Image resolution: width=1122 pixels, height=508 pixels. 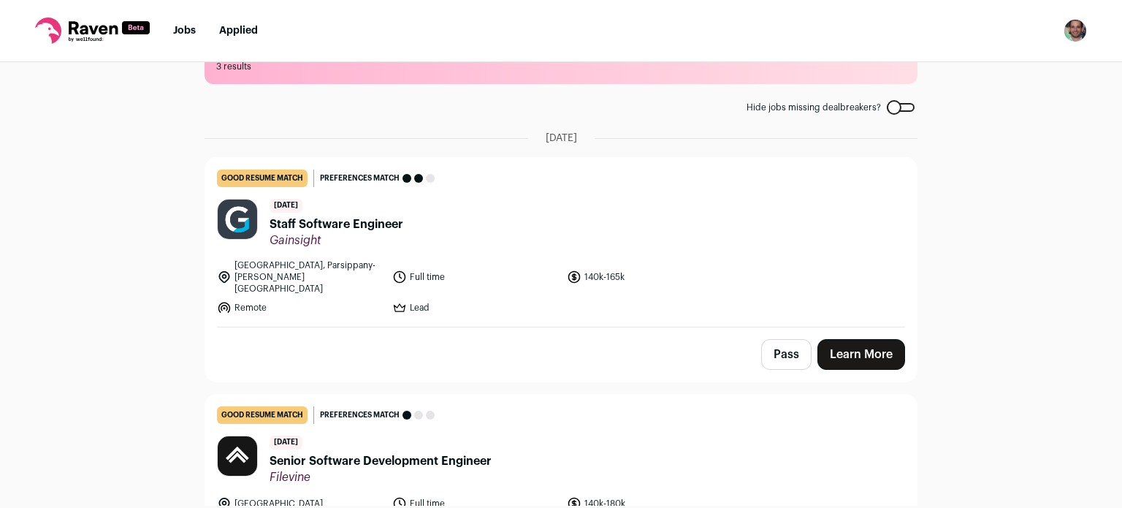 I want to click on span: Gainsight, so click(x=336, y=240).